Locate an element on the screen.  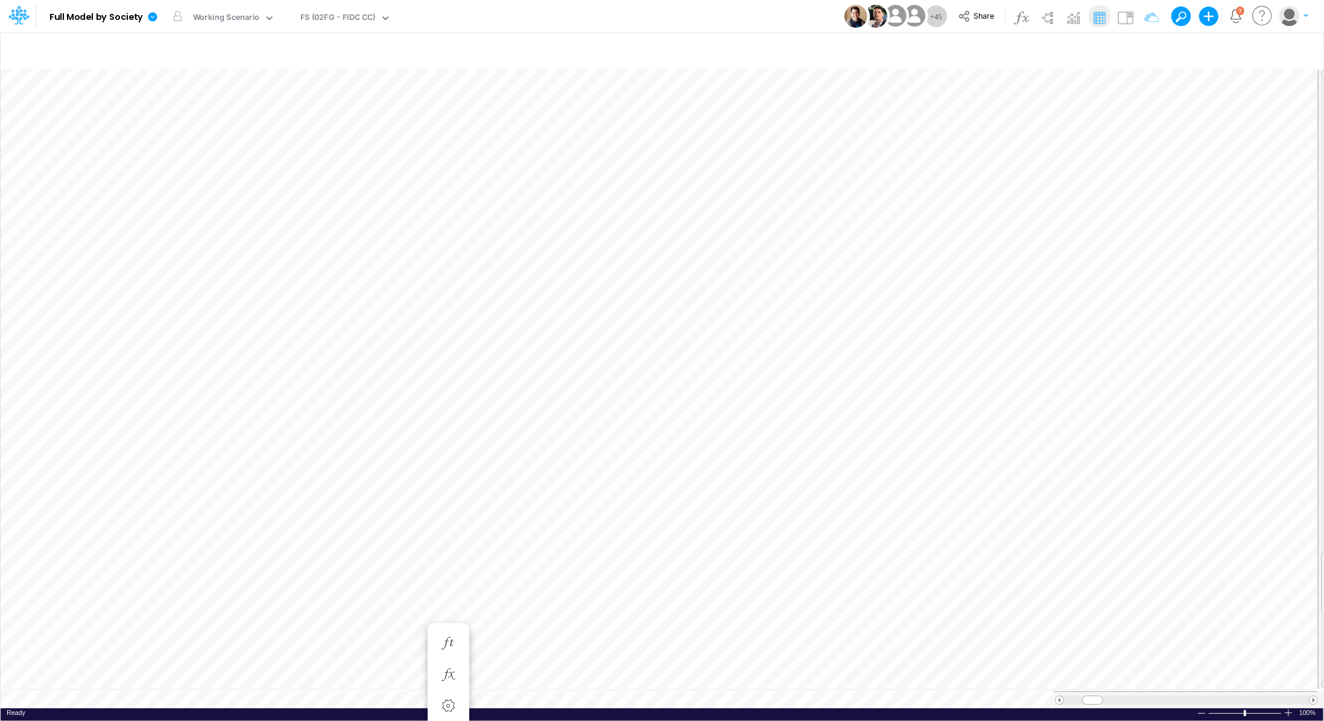
div: Working Scenario is located at coordinates (226, 18).